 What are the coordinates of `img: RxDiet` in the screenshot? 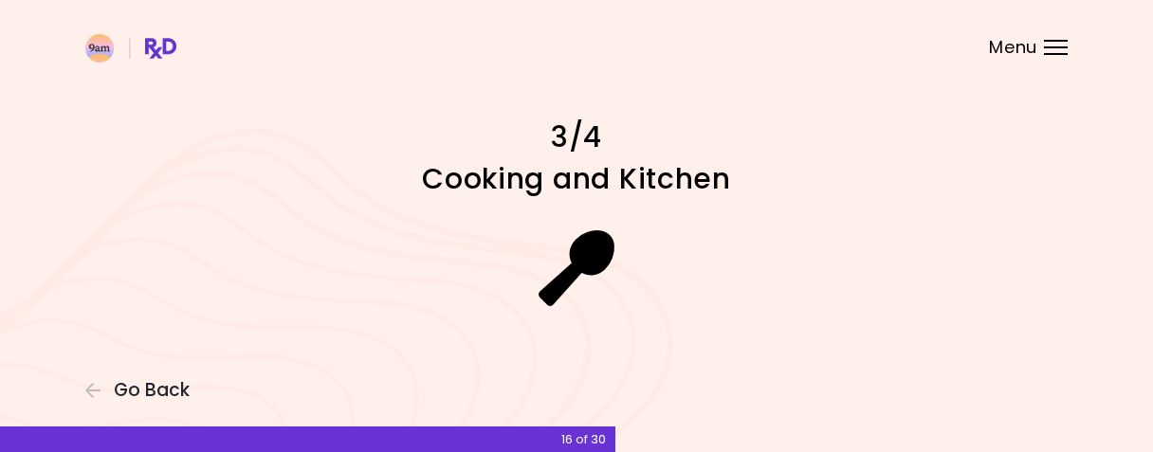 It's located at (131, 48).